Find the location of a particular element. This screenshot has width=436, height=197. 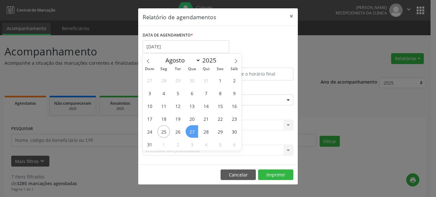

span: Agosto 2, 2025 is located at coordinates (234, 80).